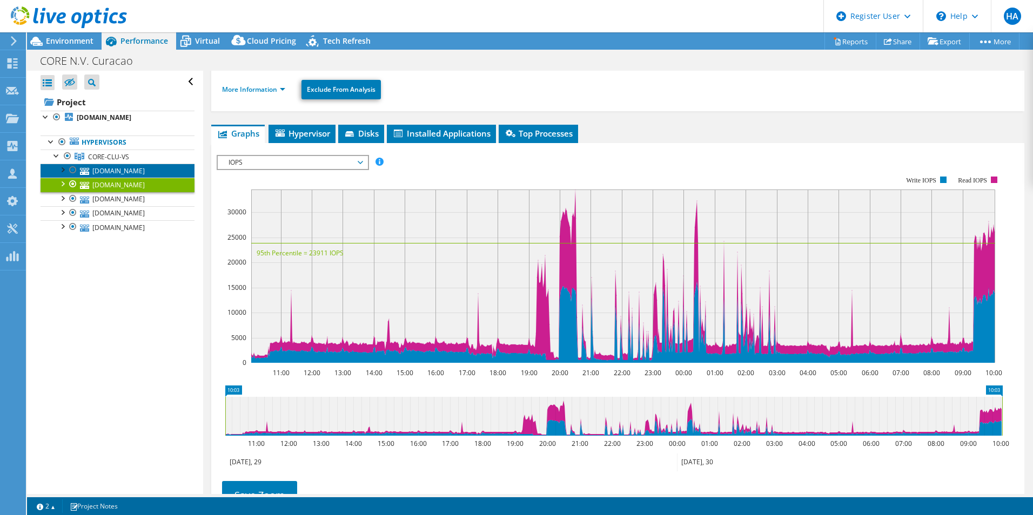 The width and height of the screenshot is (1033, 515). Describe the element at coordinates (238, 133) in the screenshot. I see `span: Graphs` at that location.